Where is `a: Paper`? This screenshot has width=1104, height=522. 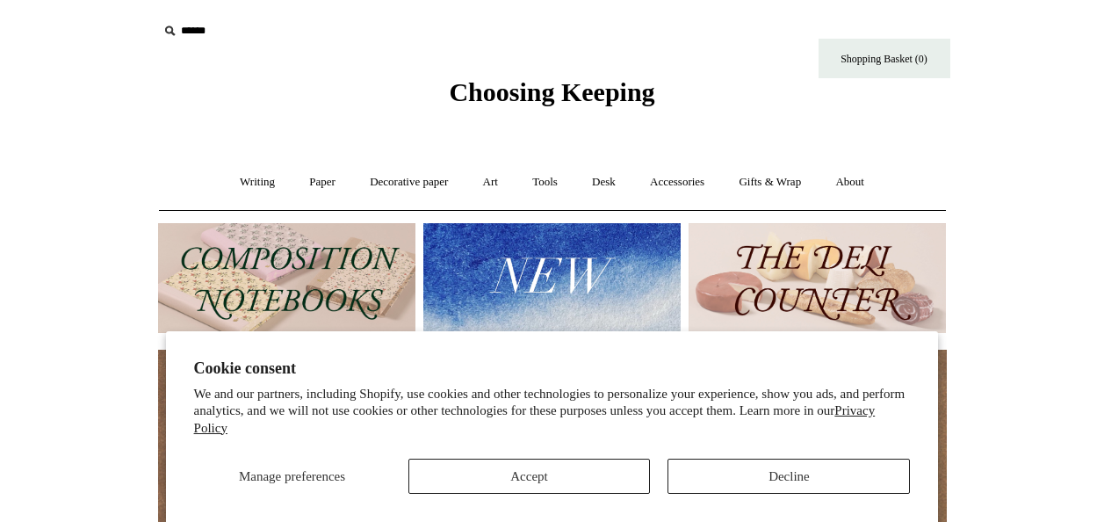
a: Paper is located at coordinates (322, 182).